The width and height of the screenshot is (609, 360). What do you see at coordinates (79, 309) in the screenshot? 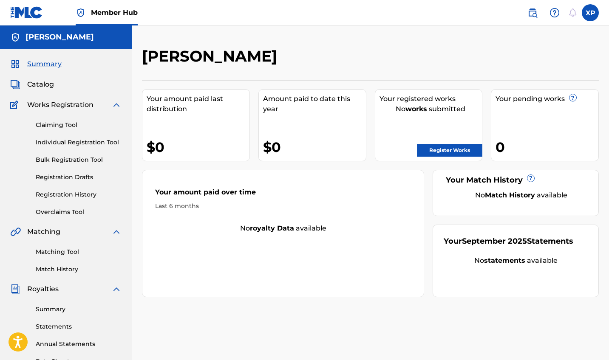
I see `a: Summary` at bounding box center [79, 309].